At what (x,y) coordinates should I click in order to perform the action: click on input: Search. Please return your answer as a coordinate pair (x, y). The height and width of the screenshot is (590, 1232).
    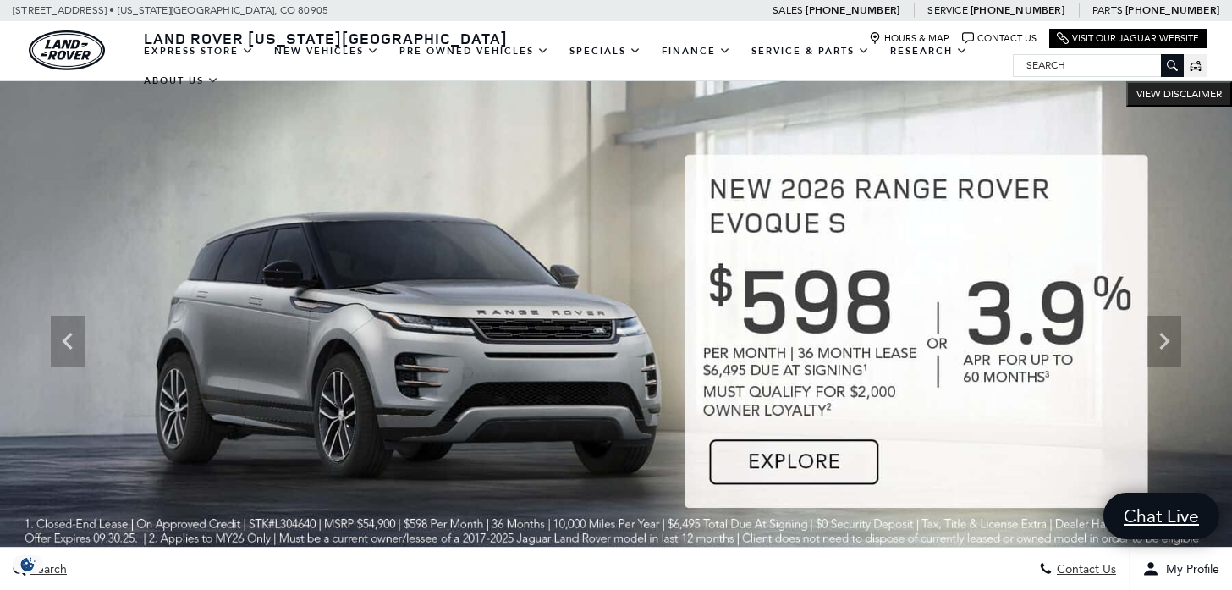
    Looking at the image, I should click on (1099, 65).